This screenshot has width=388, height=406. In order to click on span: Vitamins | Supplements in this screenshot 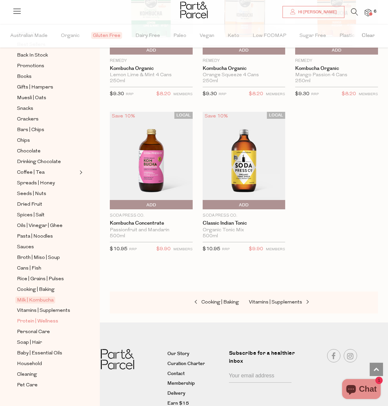, I will do `click(275, 302)`.